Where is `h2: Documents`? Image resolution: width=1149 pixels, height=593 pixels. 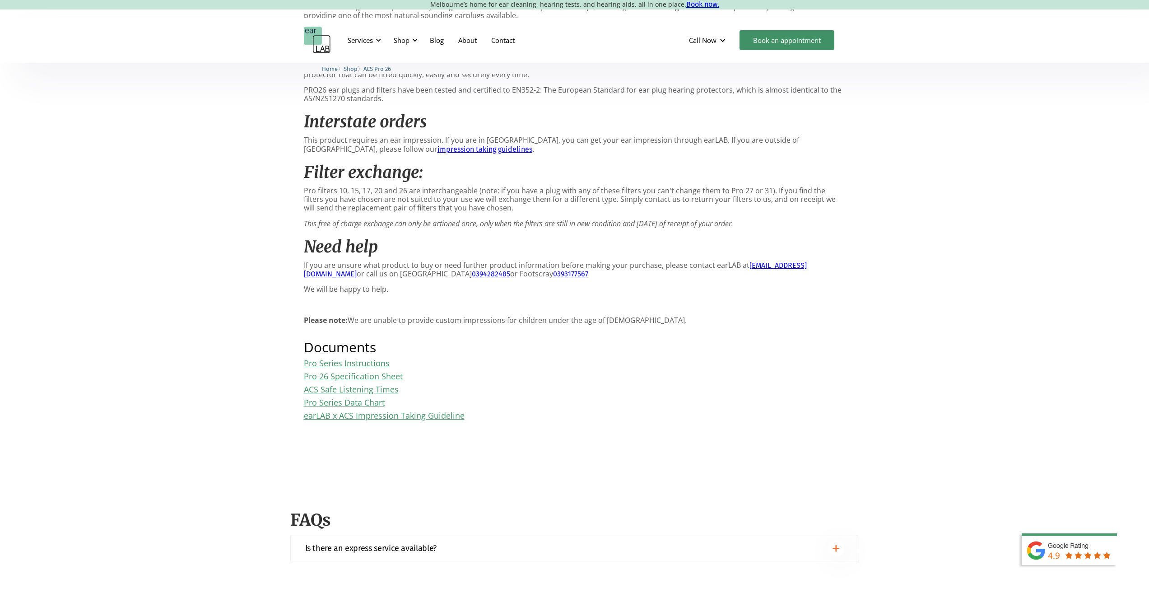
h2: Documents is located at coordinates (575, 347).